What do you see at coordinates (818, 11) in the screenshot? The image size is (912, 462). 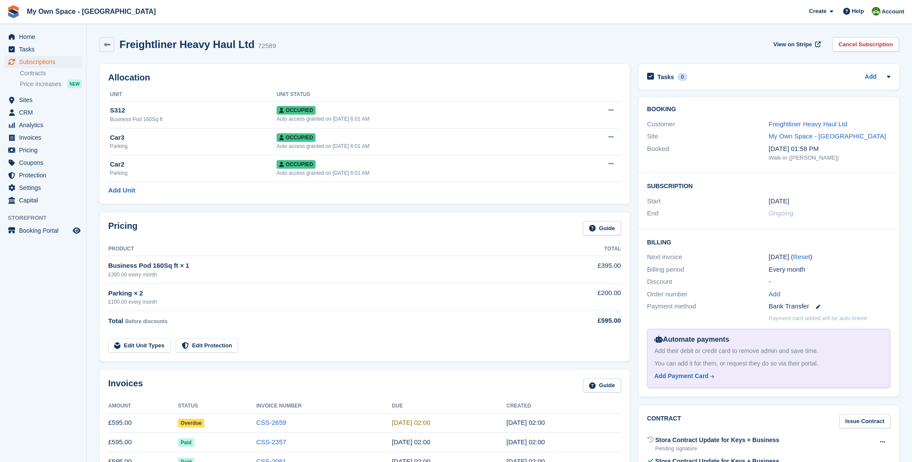 I see `span: Create` at bounding box center [818, 11].